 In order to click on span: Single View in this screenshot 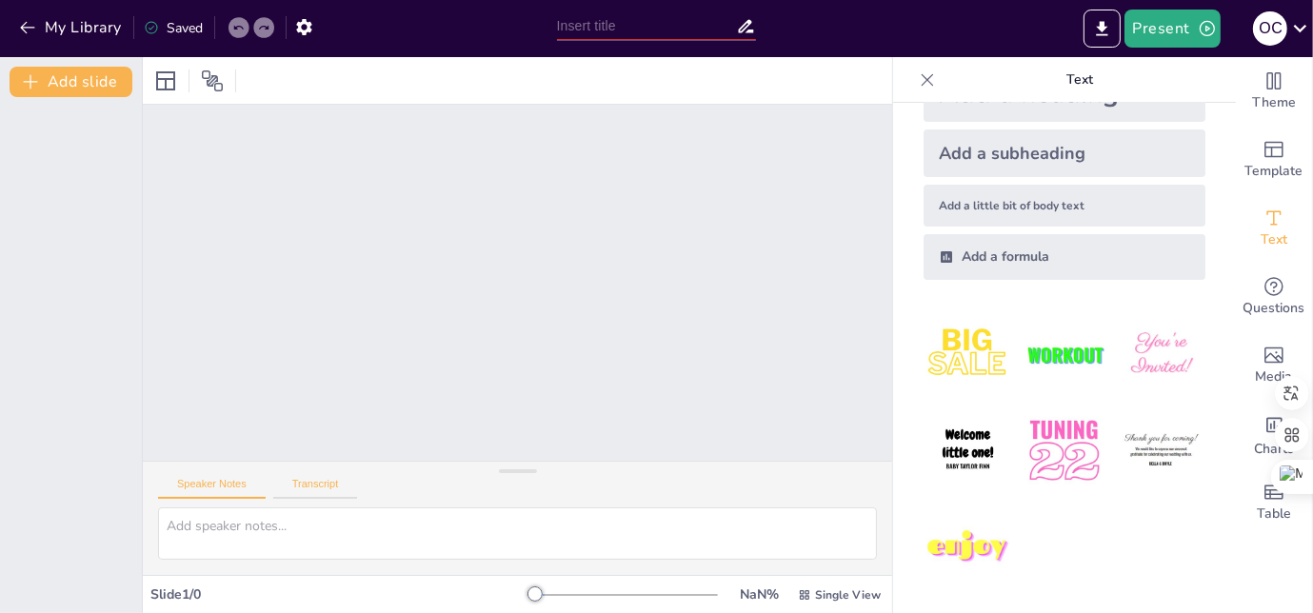, I will do `click(848, 595)`.